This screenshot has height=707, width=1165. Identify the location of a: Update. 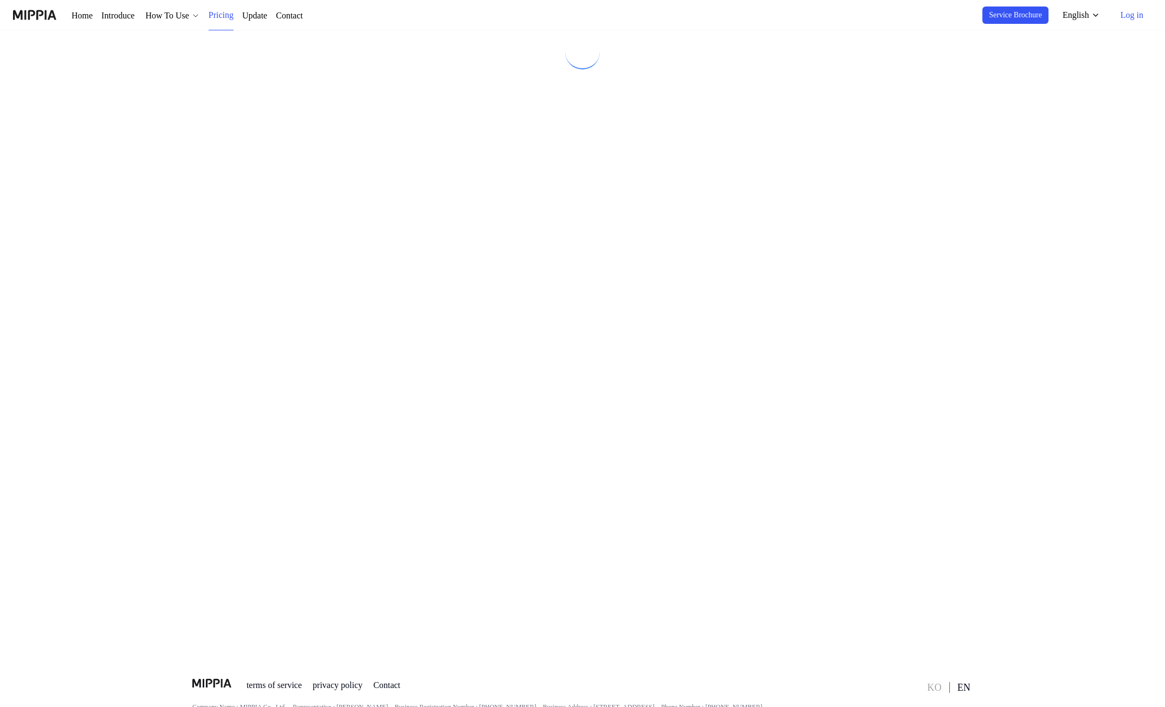
(272, 16).